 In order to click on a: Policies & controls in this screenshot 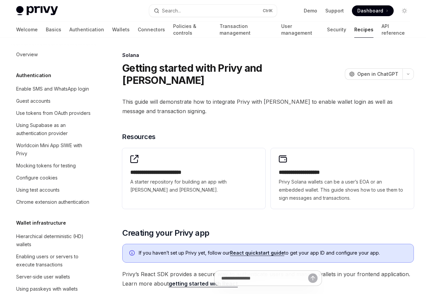, I will do `click(192, 30)`.